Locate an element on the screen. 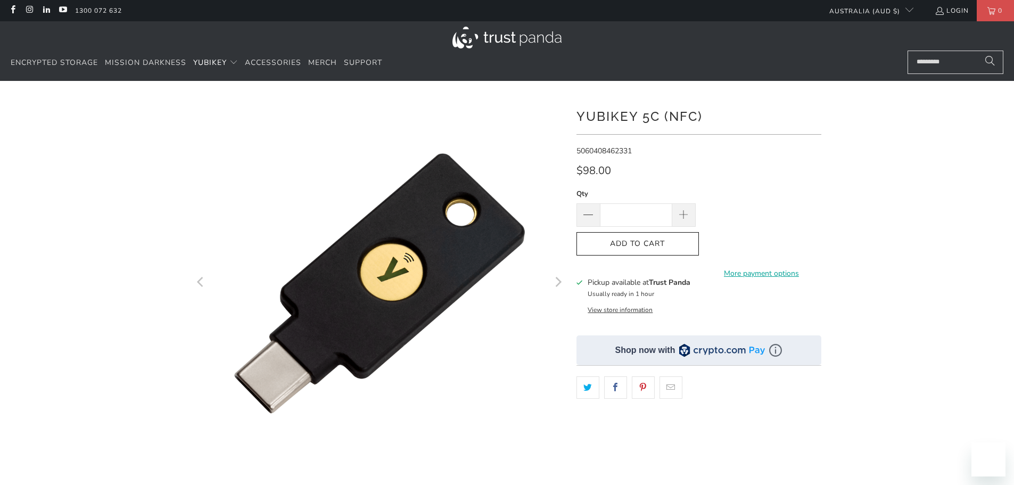 The width and height of the screenshot is (1014, 485). a: Email this to a friend is located at coordinates (670, 387).